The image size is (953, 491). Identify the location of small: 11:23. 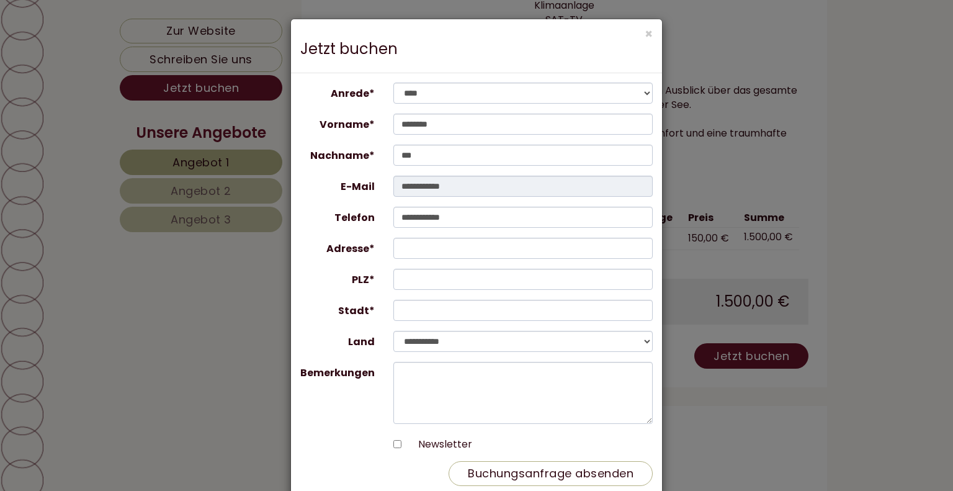
(117, 67).